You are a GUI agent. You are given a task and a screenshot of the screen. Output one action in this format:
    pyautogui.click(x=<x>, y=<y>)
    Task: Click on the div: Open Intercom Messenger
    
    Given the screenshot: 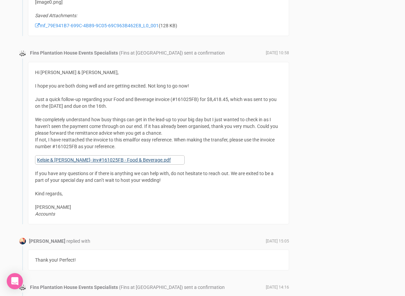 What is the action you would take?
    pyautogui.click(x=15, y=281)
    